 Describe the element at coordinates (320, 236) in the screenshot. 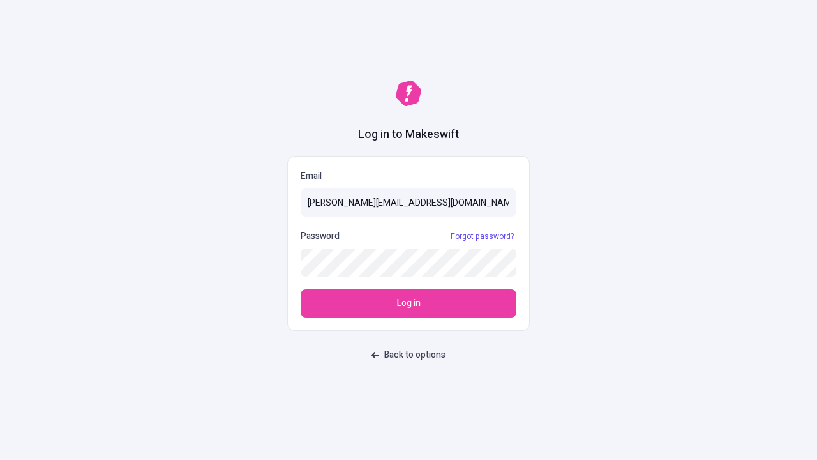

I see `p: Password` at that location.